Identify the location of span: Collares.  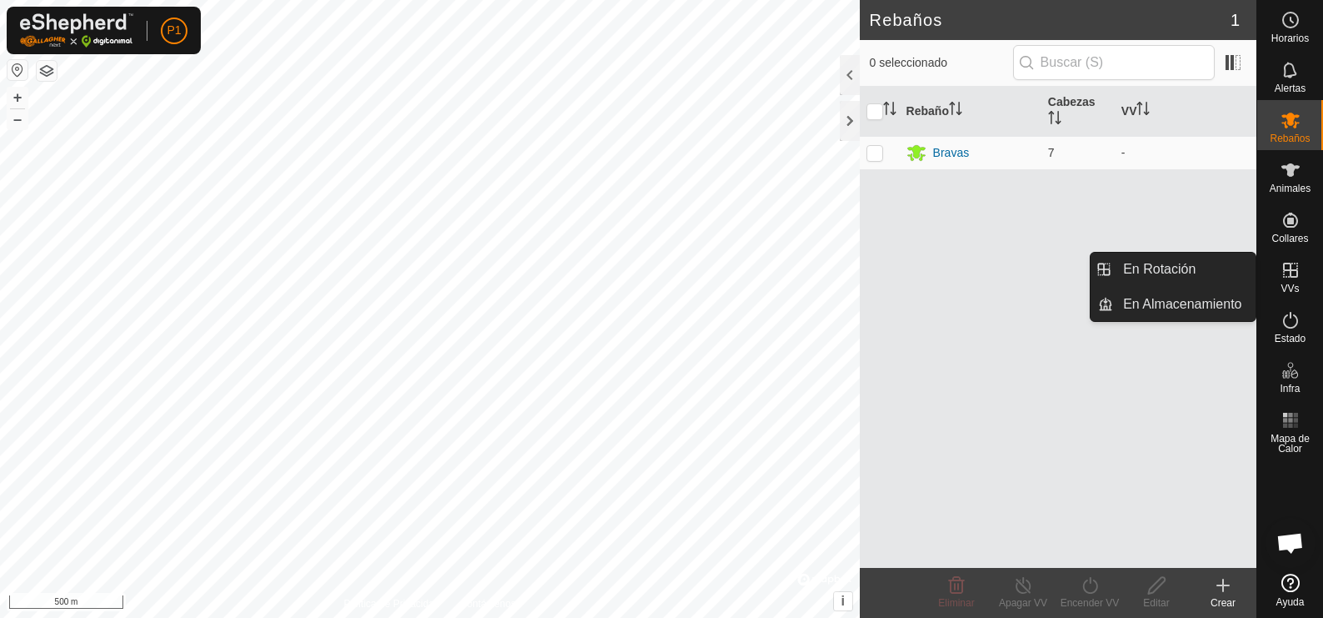
(1290, 238).